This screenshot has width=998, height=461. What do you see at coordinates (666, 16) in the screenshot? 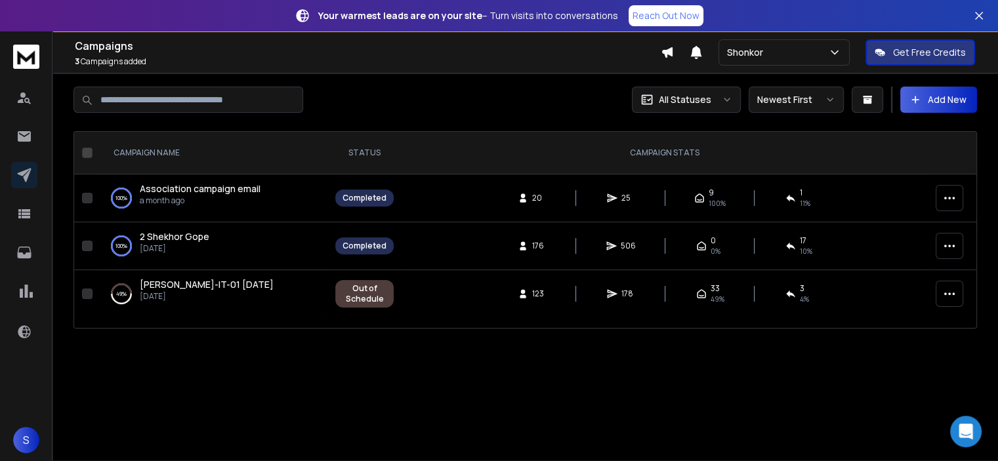
I see `p: Reach Out Now` at bounding box center [666, 16].